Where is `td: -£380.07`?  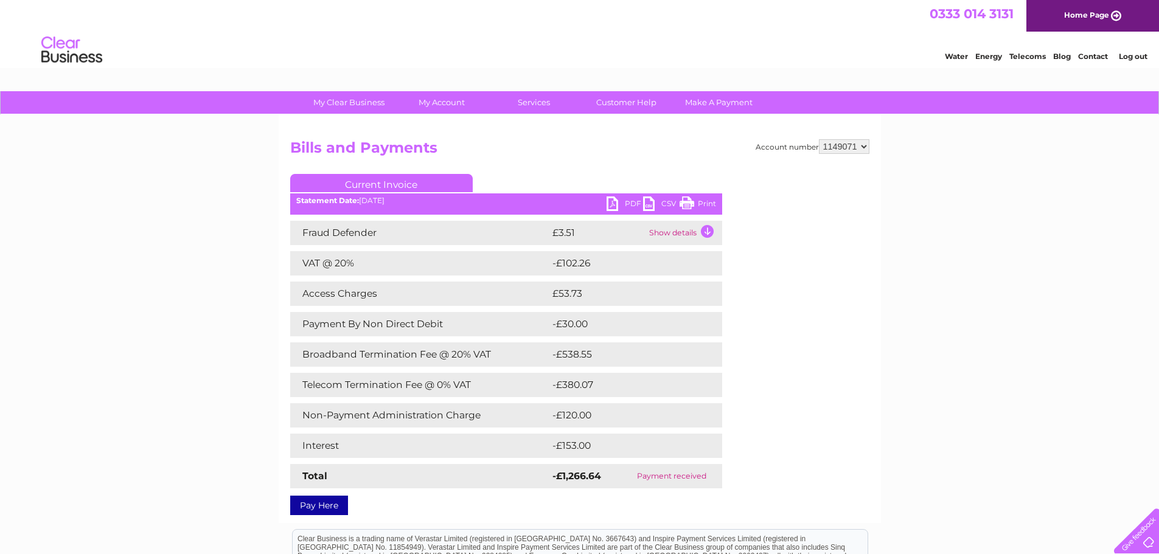
td: -£380.07 is located at coordinates (625, 385).